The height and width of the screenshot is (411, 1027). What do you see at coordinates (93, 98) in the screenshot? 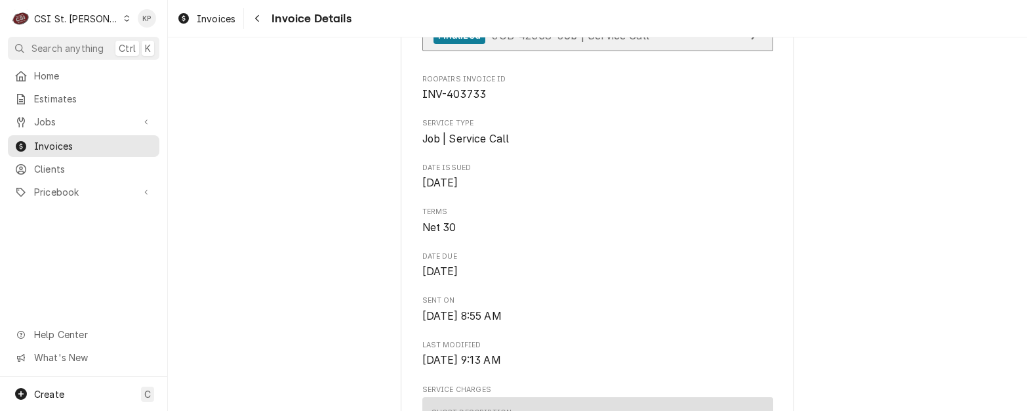
I see `span: Estimates` at bounding box center [93, 98].